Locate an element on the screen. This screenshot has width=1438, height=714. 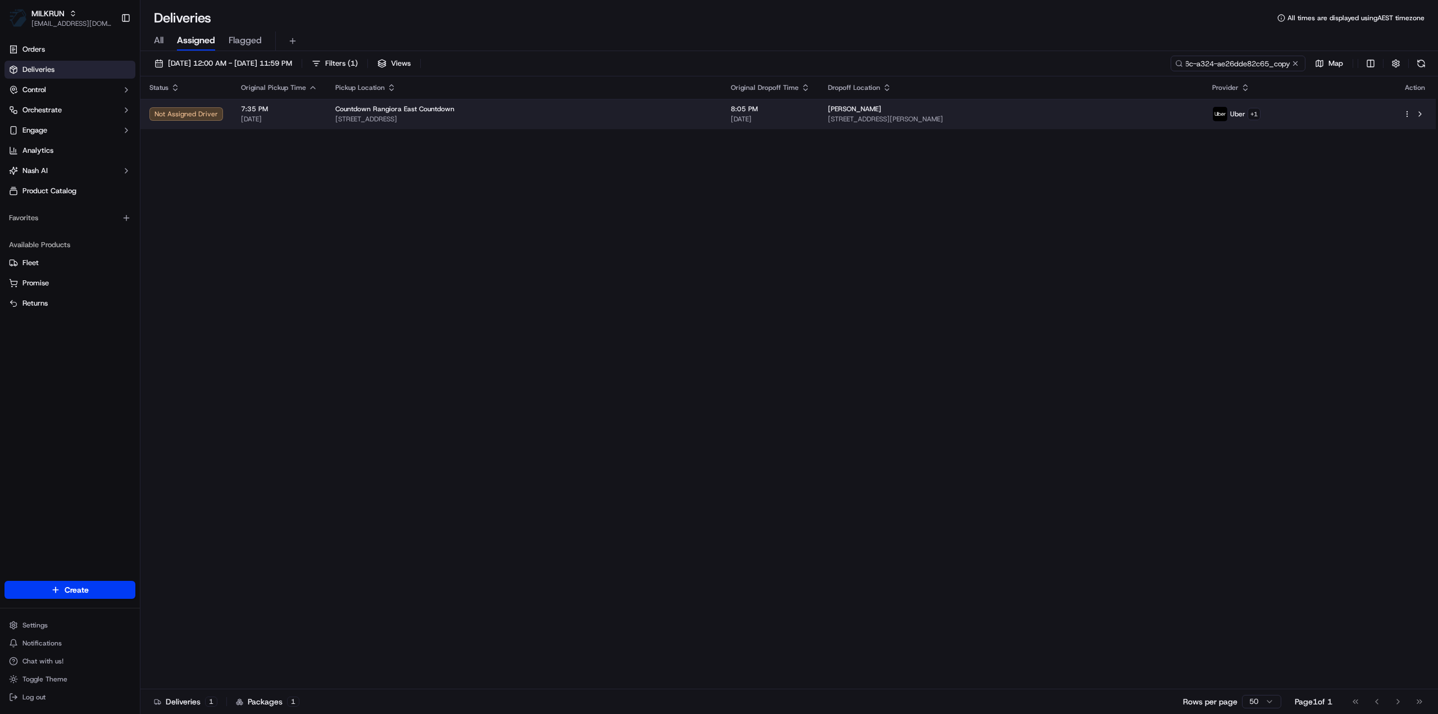
button: MILKRUN is located at coordinates (48, 13).